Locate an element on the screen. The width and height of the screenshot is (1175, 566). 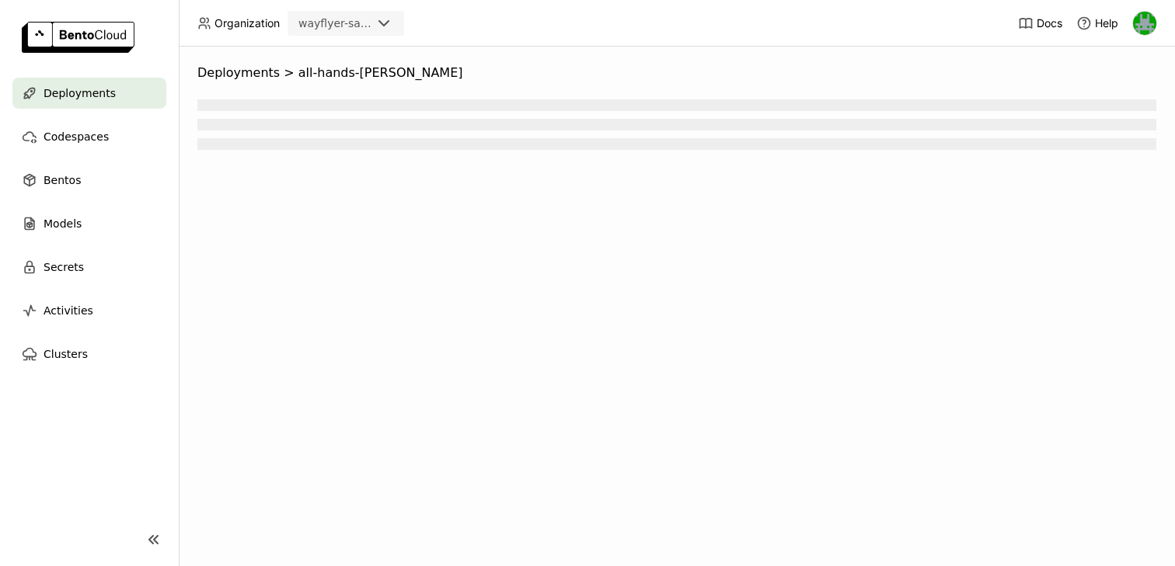
div: Help is located at coordinates (1097, 23).